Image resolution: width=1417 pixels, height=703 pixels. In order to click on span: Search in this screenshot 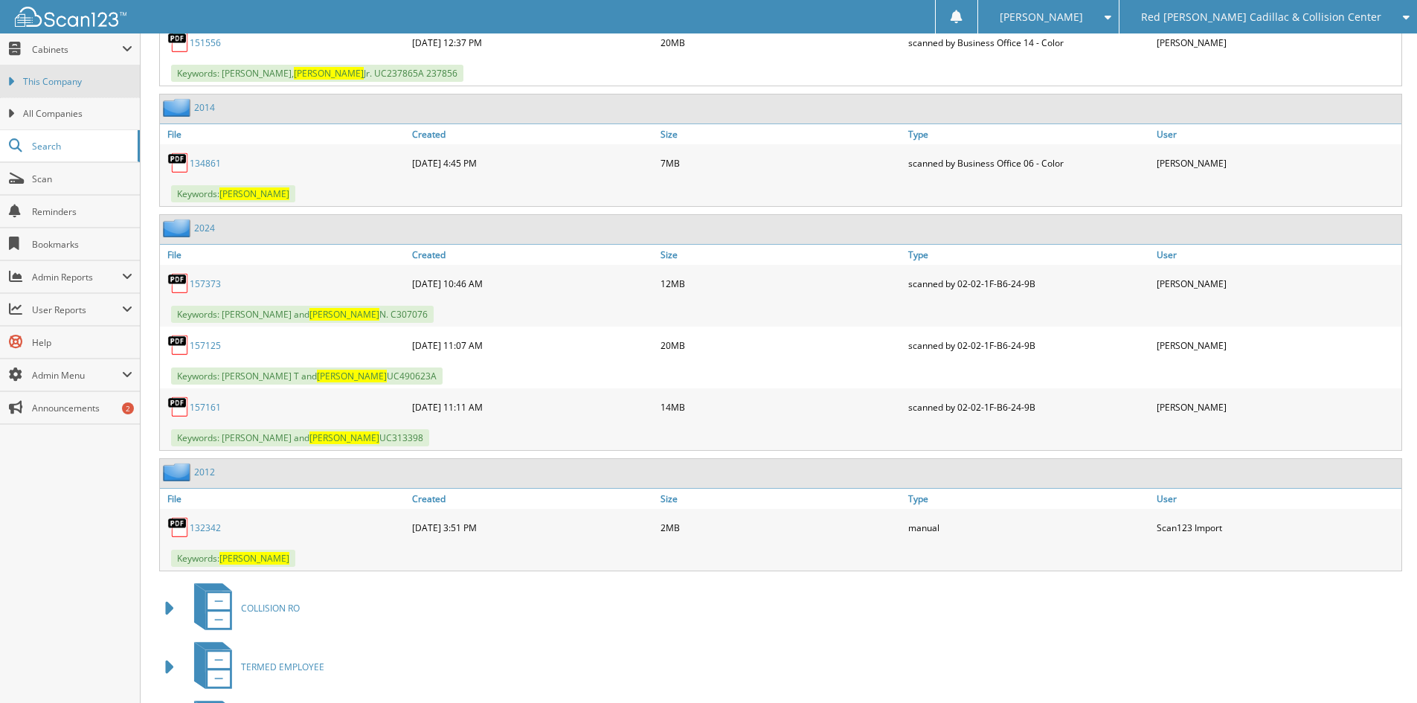, I will do `click(81, 146)`.